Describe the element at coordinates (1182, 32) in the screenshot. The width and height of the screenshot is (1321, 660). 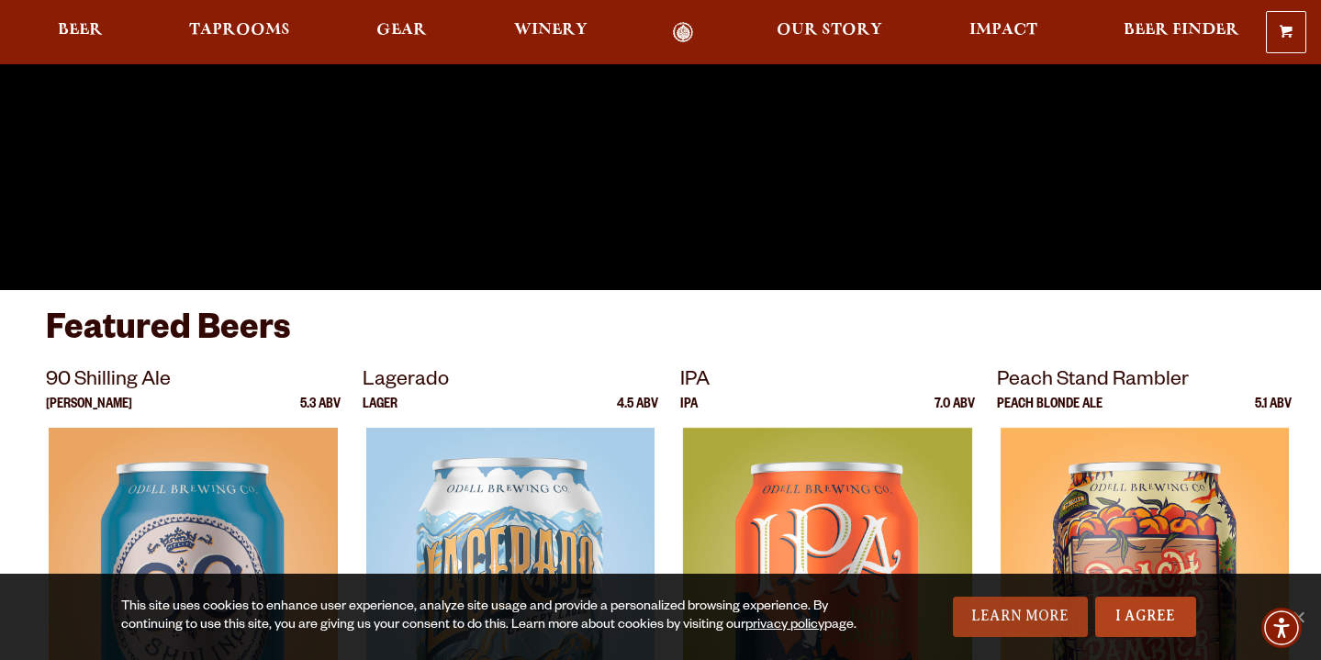
I see `a: Beer Finder` at that location.